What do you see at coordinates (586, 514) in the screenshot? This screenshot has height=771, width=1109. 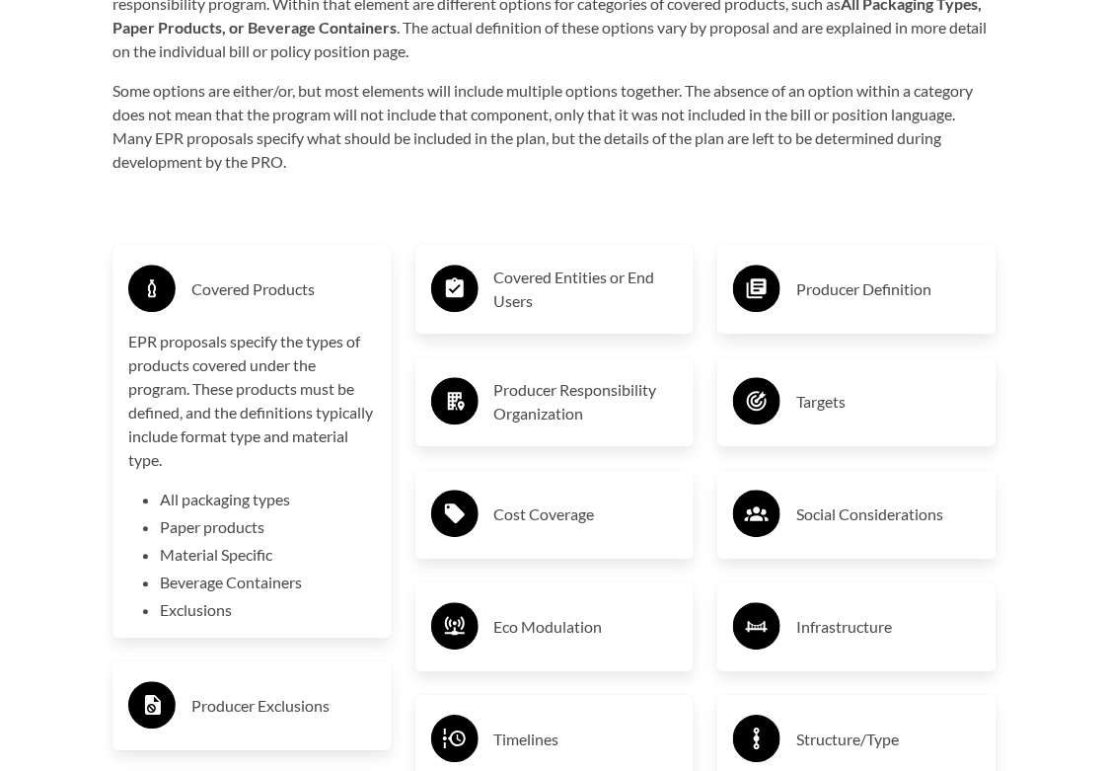 I see `h3: Cost Coverage` at bounding box center [586, 514].